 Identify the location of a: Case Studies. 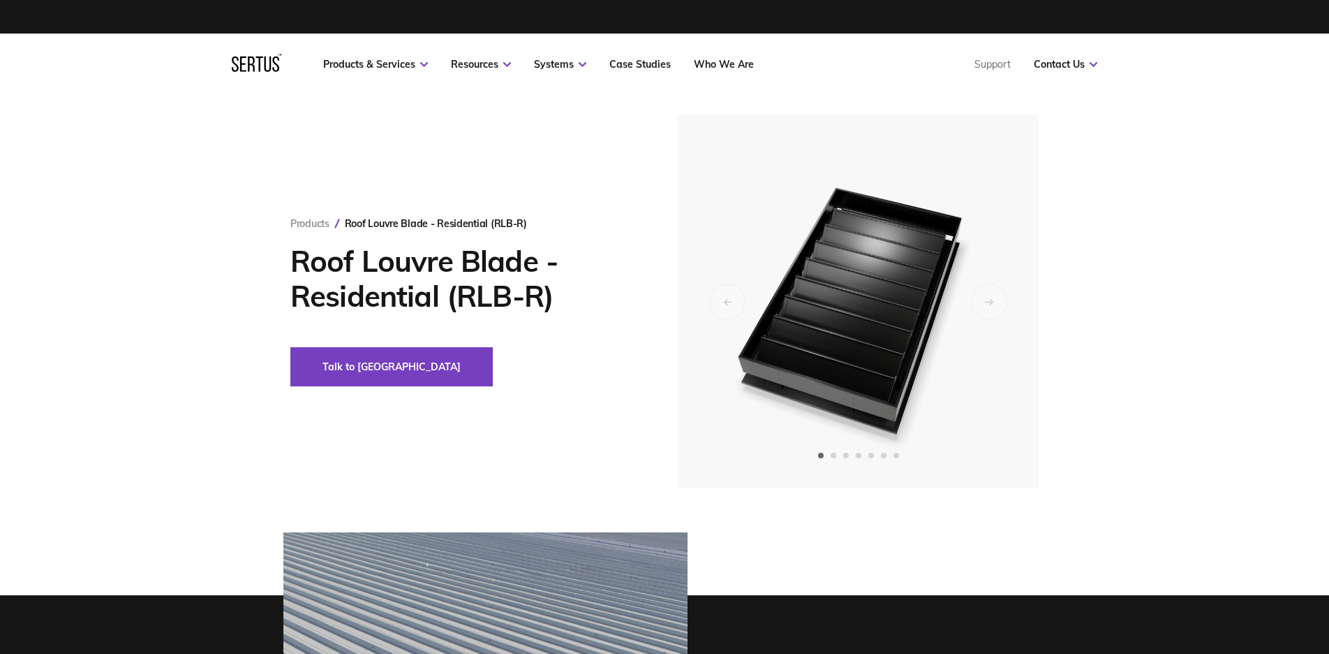
(640, 64).